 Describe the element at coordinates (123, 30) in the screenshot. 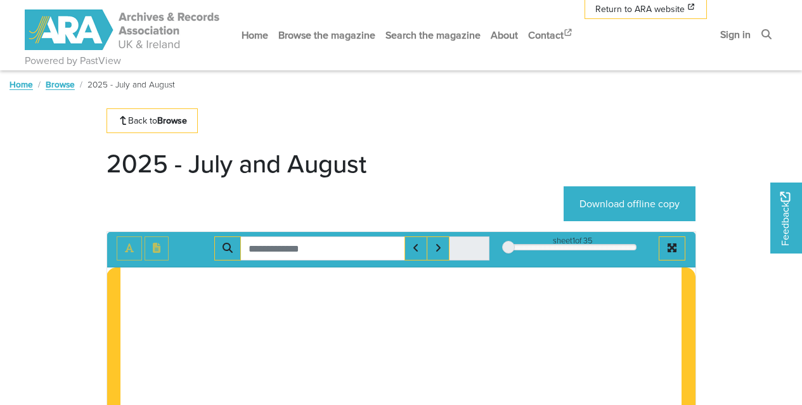

I see `a: ARA - ARC Magazine | Powered by PastView logo` at that location.